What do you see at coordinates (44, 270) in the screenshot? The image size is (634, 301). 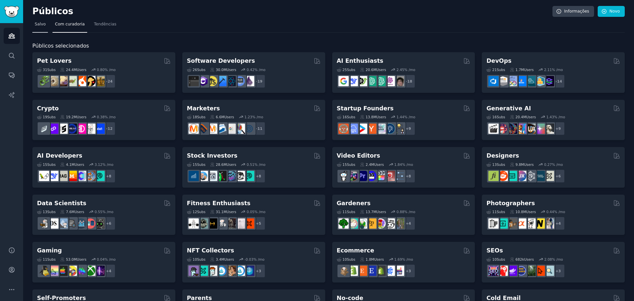 I see `img: linux_gaming` at bounding box center [44, 270].